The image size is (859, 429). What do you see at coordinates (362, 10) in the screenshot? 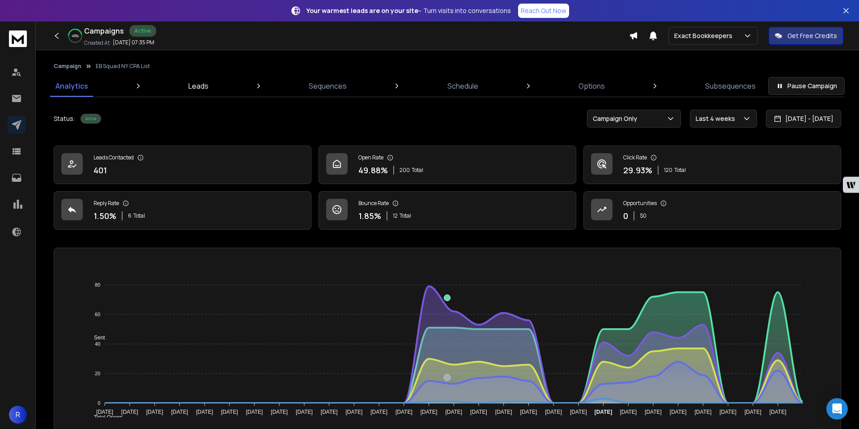
I see `strong: Your warmest leads are on your site` at bounding box center [362, 10].